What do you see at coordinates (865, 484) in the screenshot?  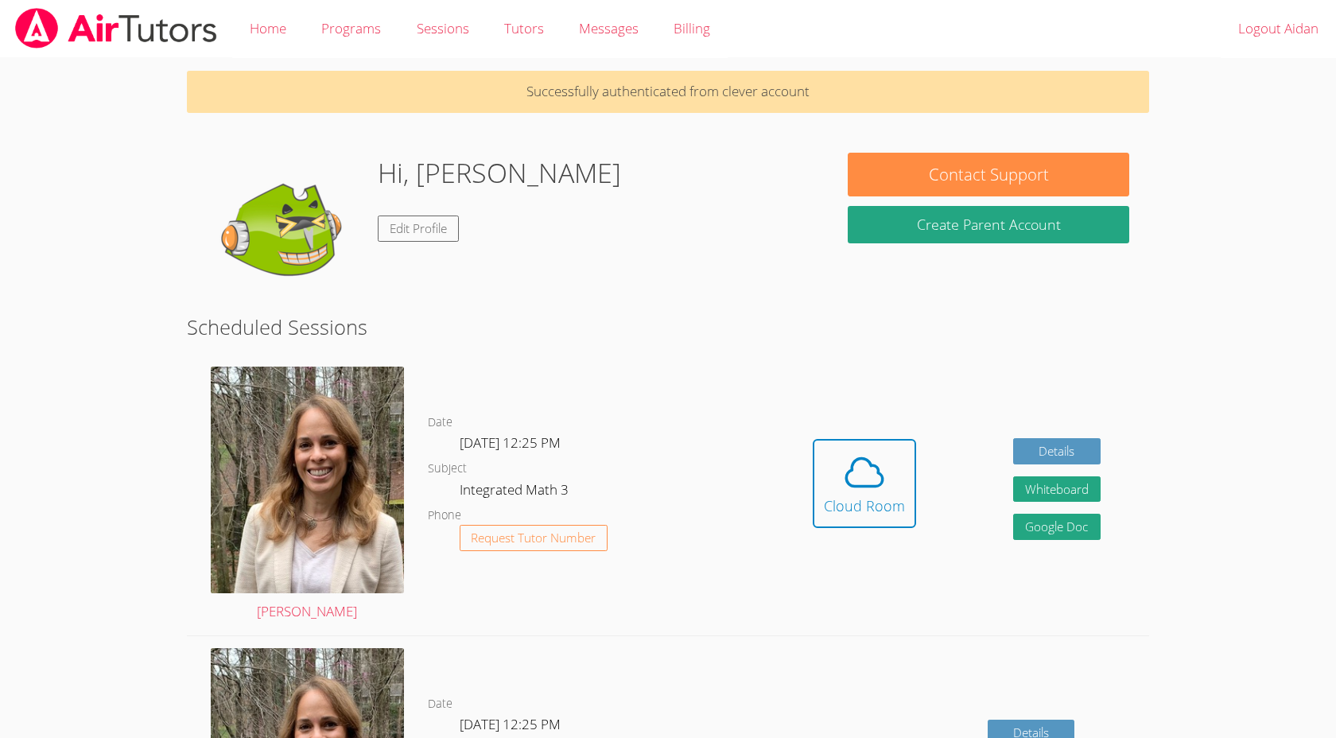 I see `button: Cloud Room` at bounding box center [865, 484].